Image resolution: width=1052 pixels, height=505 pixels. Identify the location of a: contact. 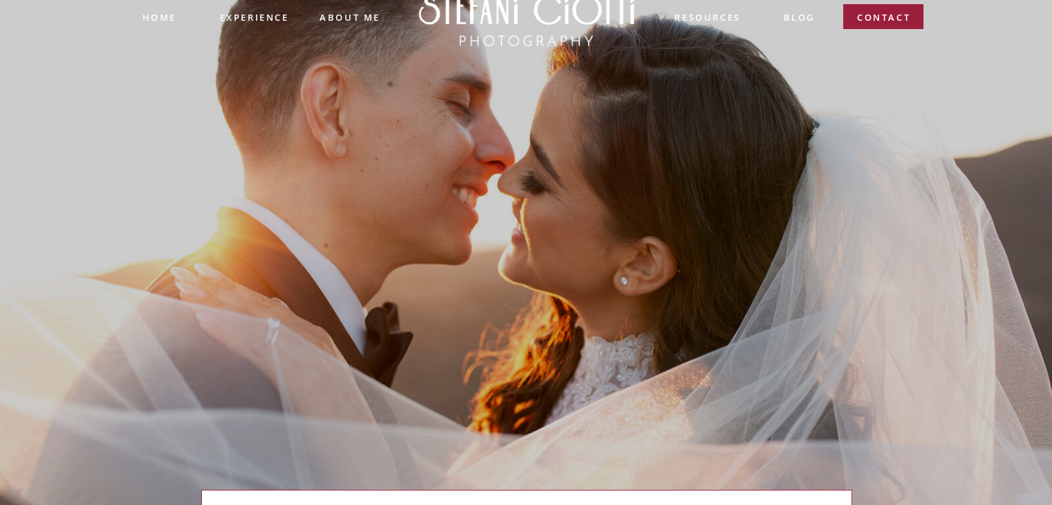
(884, 20).